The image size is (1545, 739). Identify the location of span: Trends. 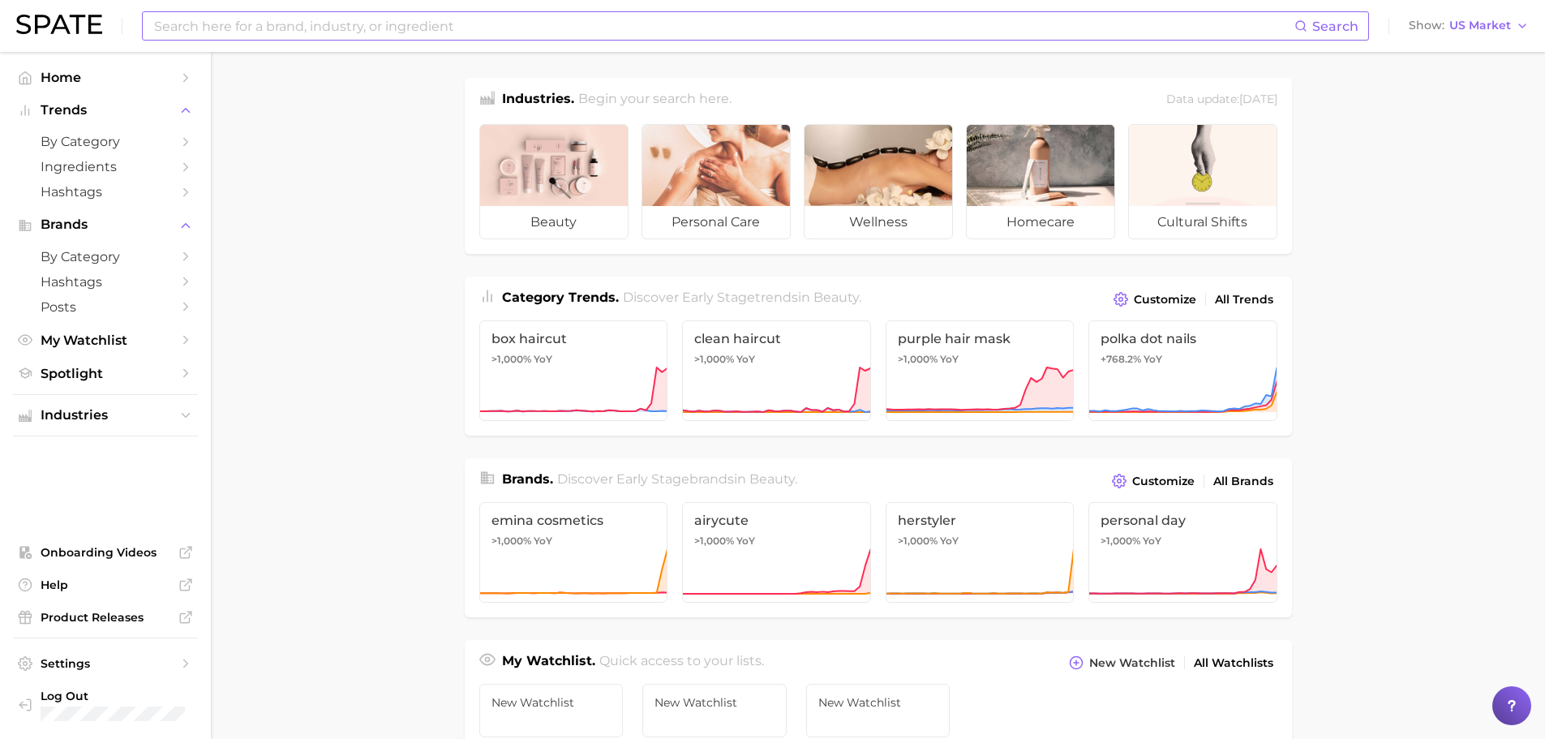
(105, 110).